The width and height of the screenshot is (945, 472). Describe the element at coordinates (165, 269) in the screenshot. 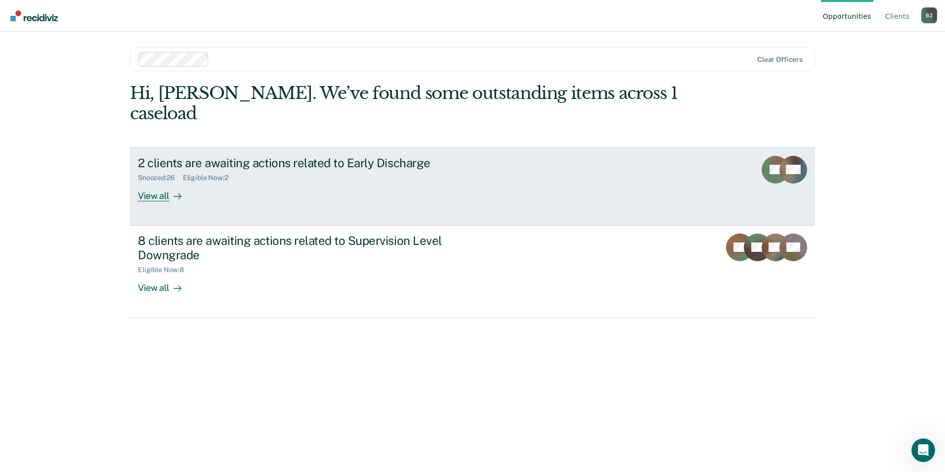

I see `div: Eligible Now : 8` at that location.